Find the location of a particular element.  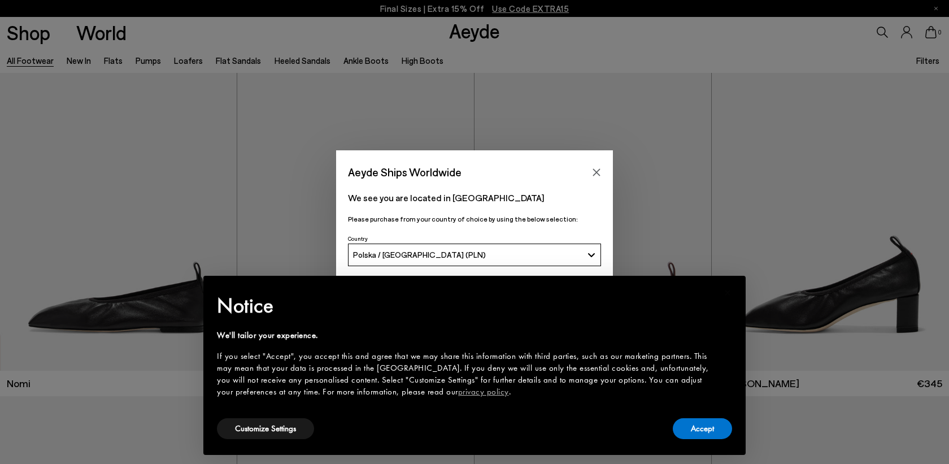

button: Close this notice is located at coordinates (728, 293).